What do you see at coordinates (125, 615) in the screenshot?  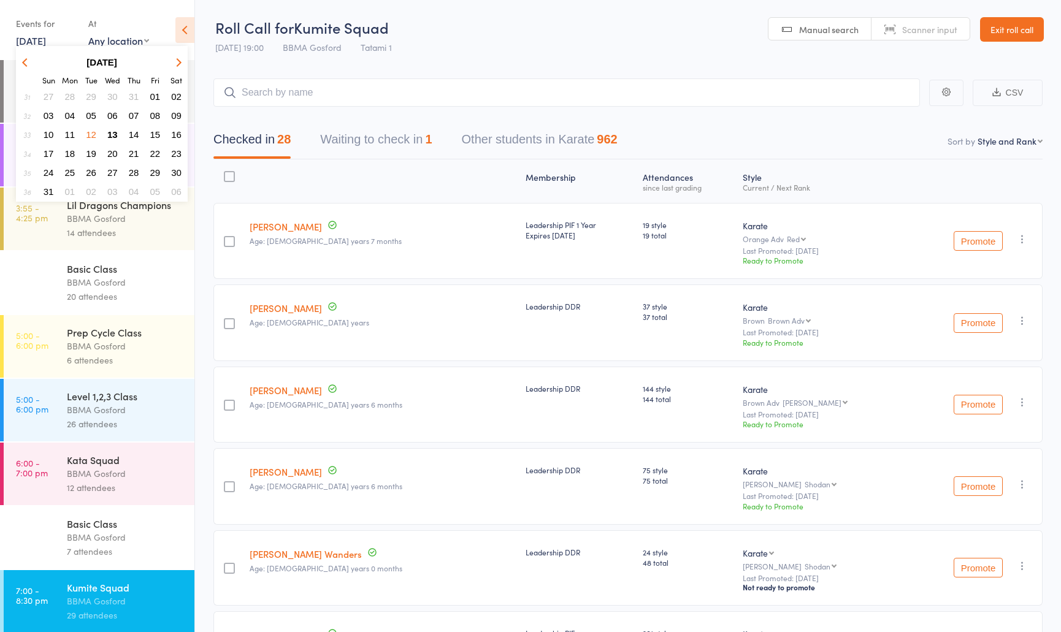 I see `div: 29 attendees` at bounding box center [125, 615].